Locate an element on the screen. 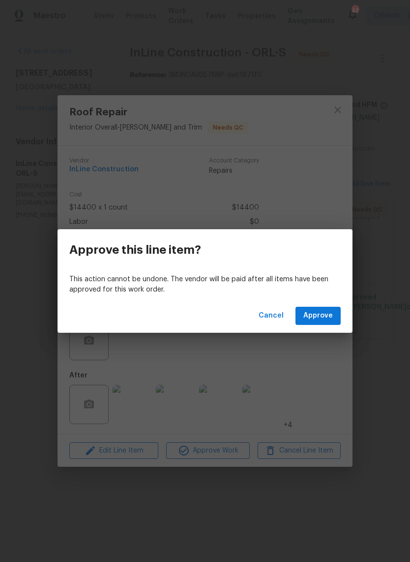  h3: Approve this line item? is located at coordinates (135, 250).